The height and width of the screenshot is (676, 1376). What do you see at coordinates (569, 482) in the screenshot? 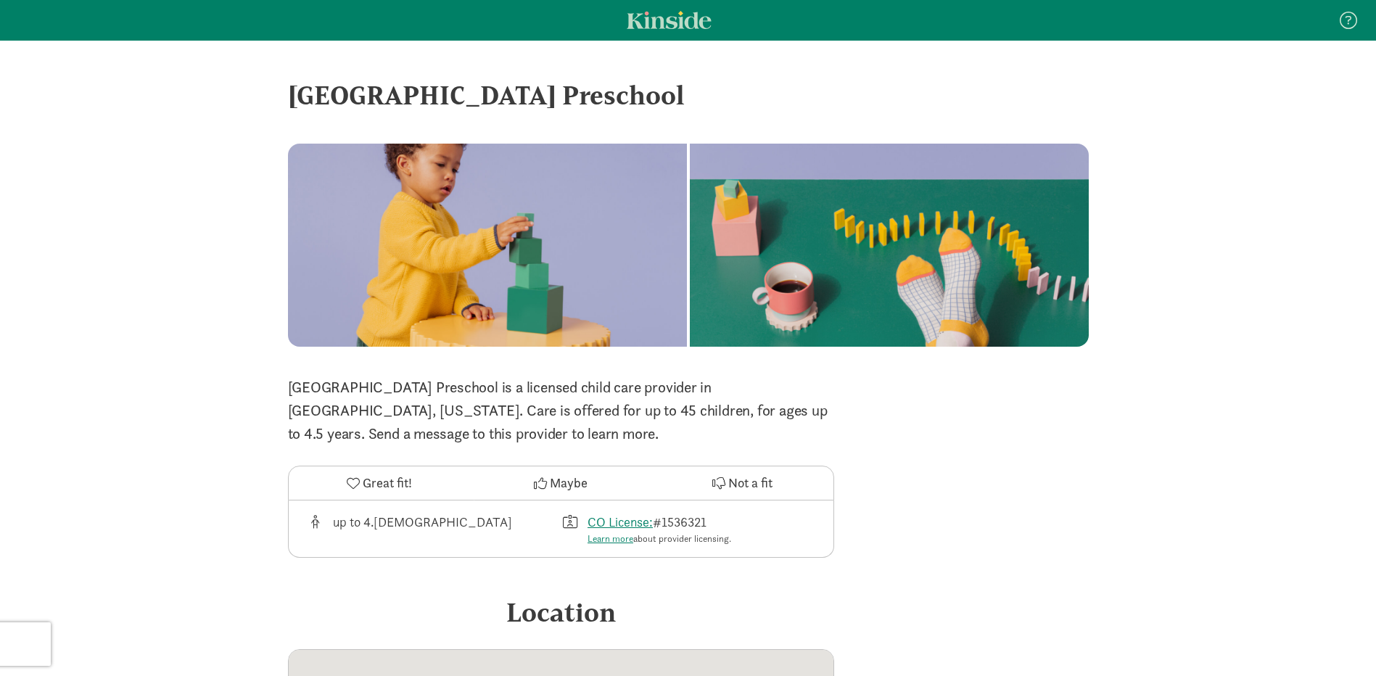
I see `span: Maybe` at bounding box center [569, 482].